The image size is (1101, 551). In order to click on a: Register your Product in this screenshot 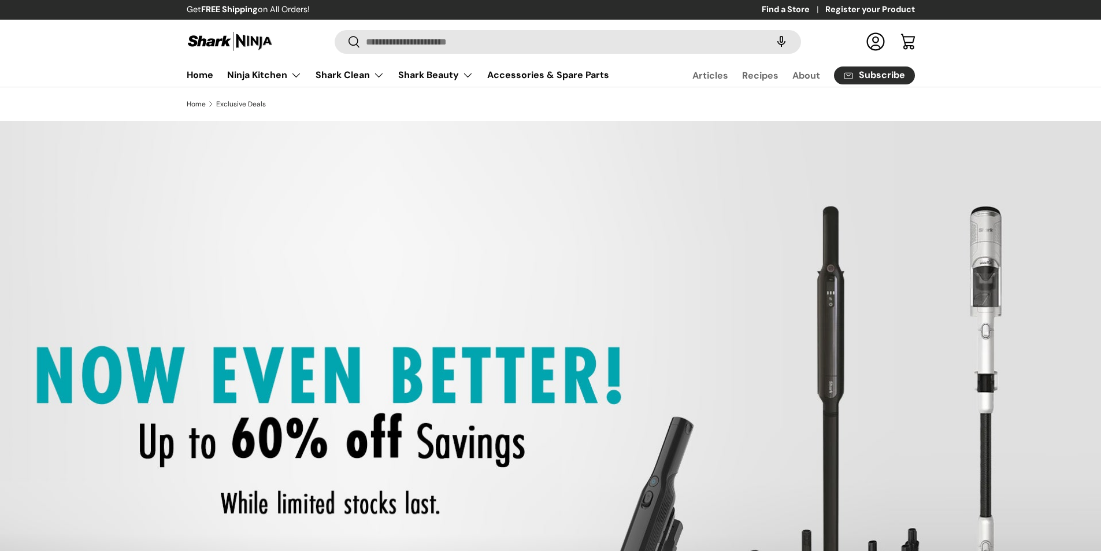, I will do `click(870, 10)`.